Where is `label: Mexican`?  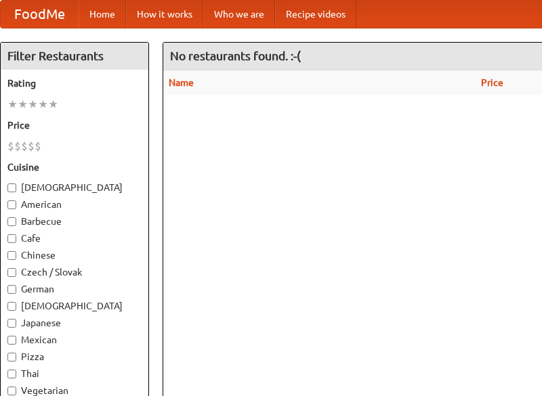
label: Mexican is located at coordinates (75, 340).